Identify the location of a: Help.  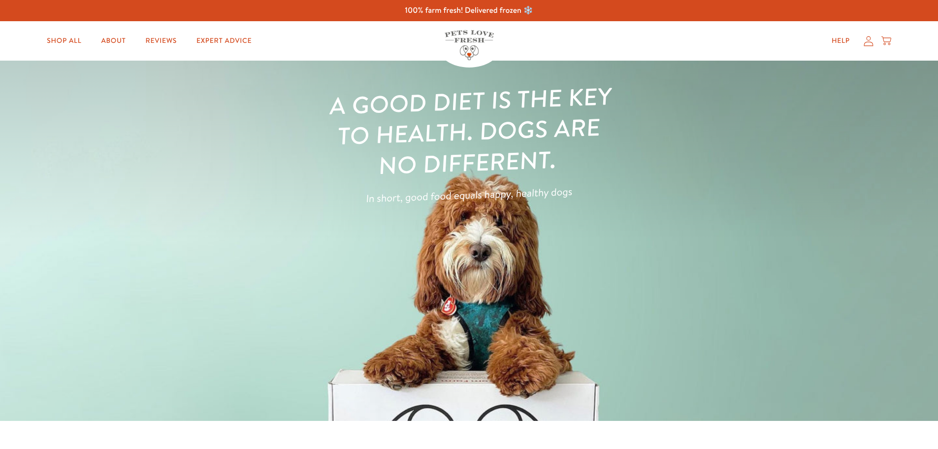
(841, 41).